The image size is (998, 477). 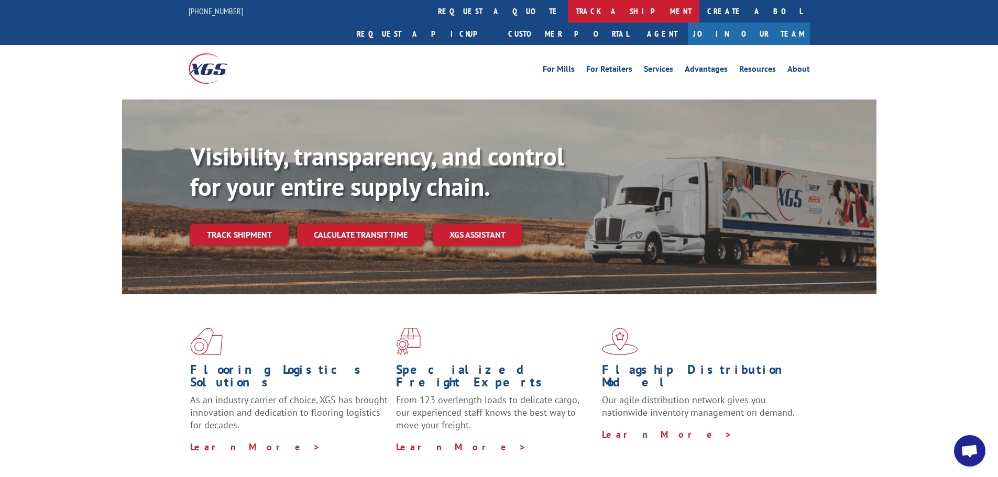 What do you see at coordinates (495, 379) in the screenshot?
I see `h1: Specialized Freight Experts` at bounding box center [495, 379].